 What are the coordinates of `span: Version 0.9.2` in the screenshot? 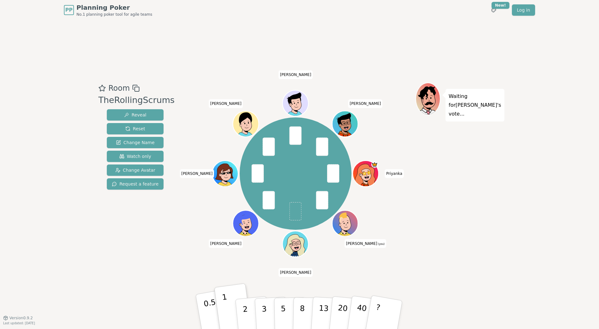 It's located at (21, 318).